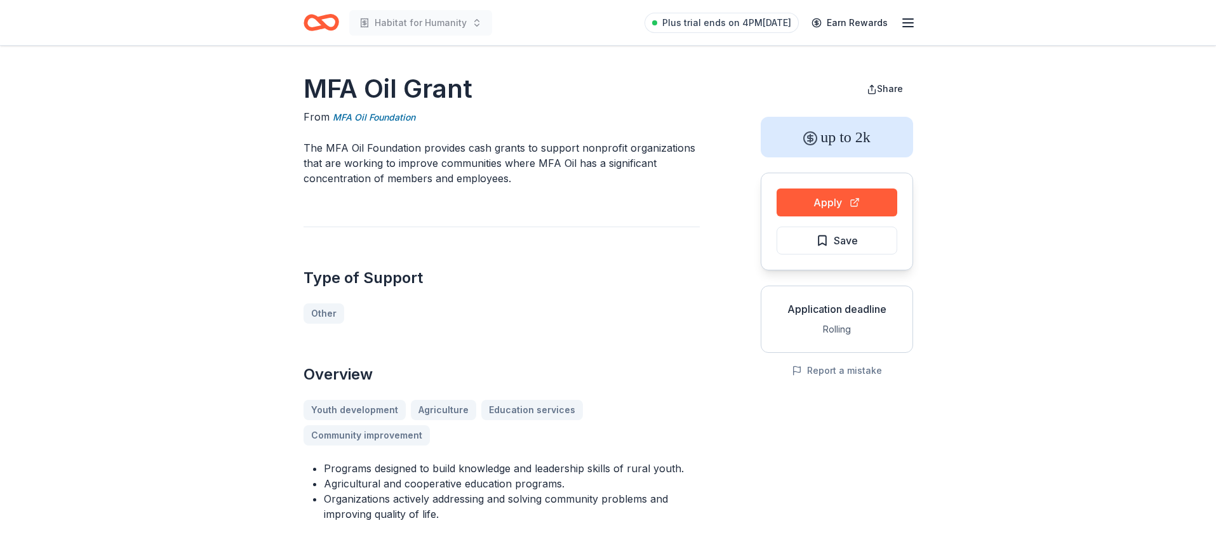  I want to click on button: Apply, so click(837, 203).